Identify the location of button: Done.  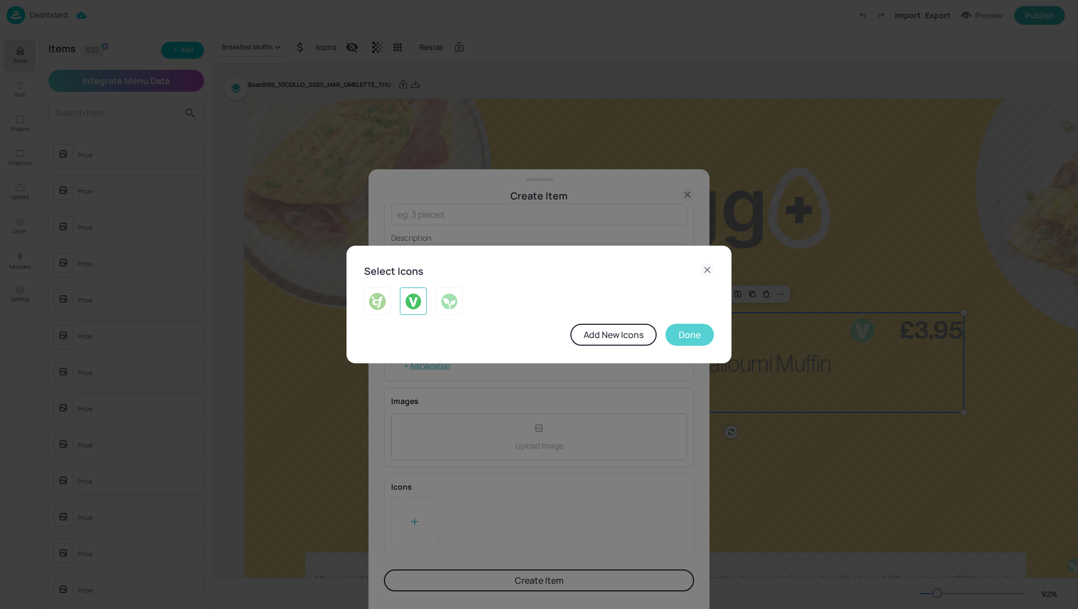
(690, 335).